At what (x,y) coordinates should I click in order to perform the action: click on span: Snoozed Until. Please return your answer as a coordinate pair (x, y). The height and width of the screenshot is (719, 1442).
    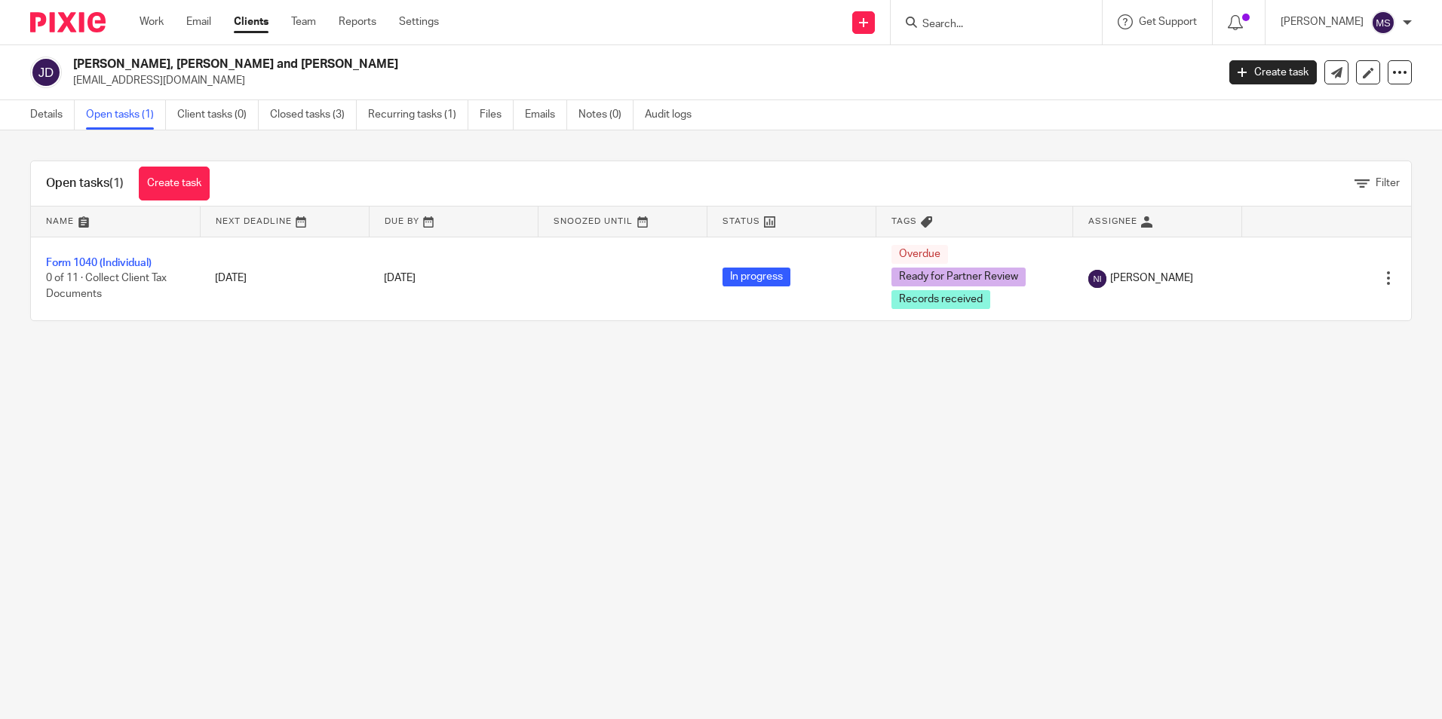
    Looking at the image, I should click on (593, 221).